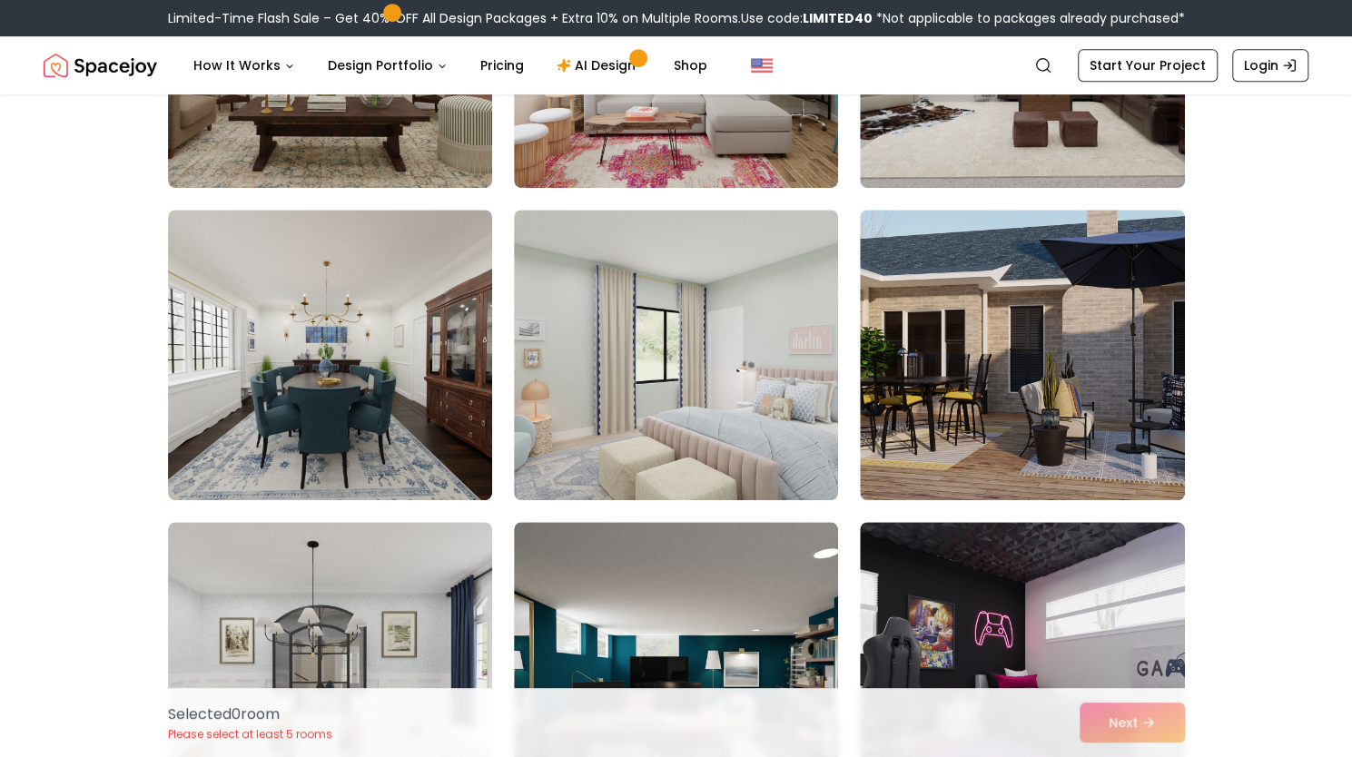  What do you see at coordinates (450, 65) in the screenshot?
I see `nav: Main` at bounding box center [450, 65].